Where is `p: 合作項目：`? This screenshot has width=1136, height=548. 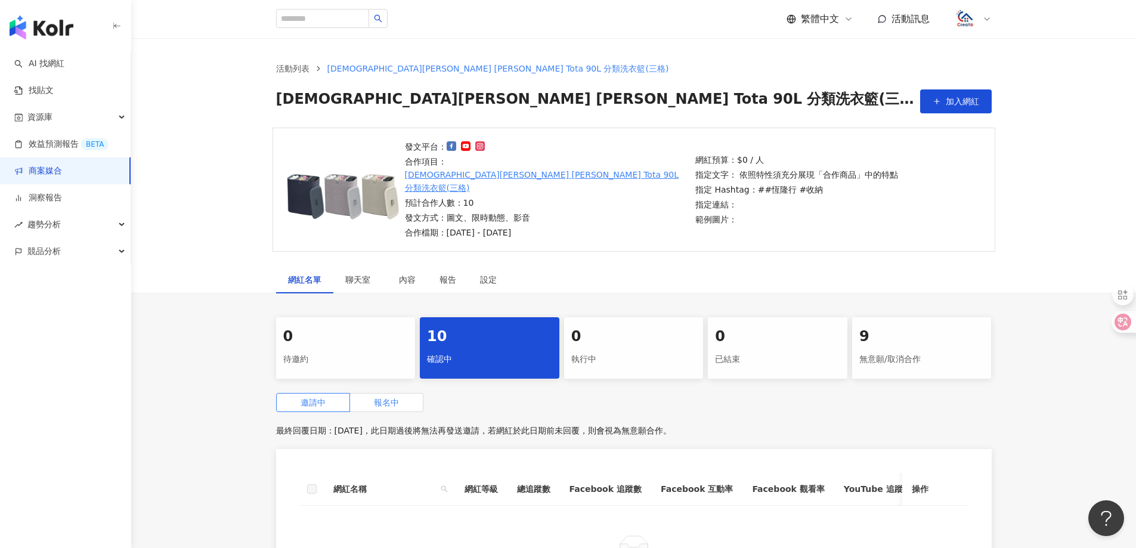
p: 合作項目： is located at coordinates (547, 175).